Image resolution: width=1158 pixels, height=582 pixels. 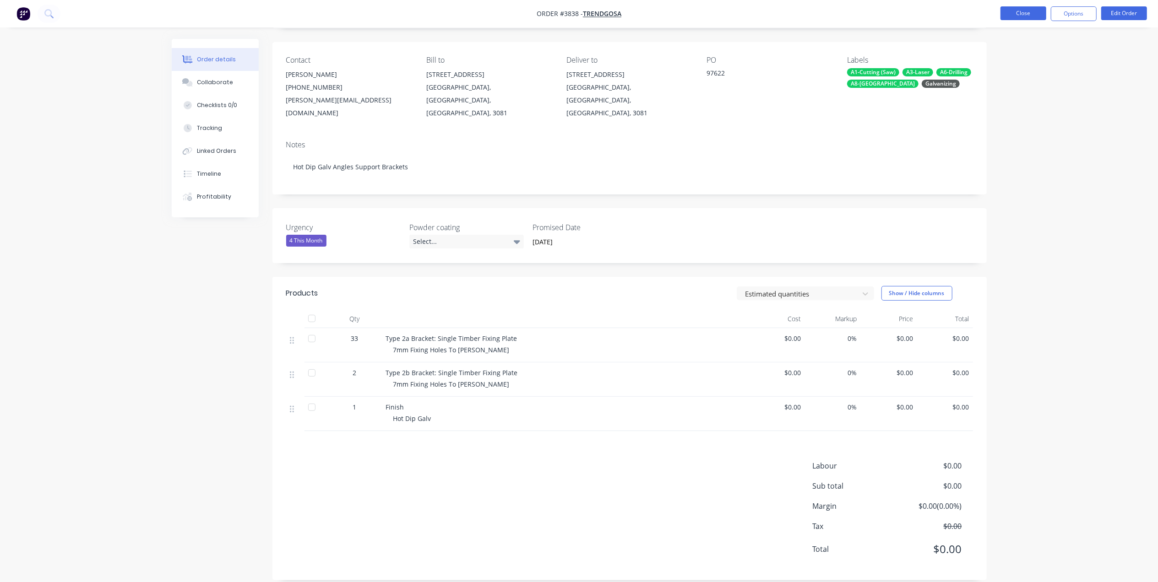 What do you see at coordinates (23, 14) in the screenshot?
I see `img: Factory` at bounding box center [23, 14].